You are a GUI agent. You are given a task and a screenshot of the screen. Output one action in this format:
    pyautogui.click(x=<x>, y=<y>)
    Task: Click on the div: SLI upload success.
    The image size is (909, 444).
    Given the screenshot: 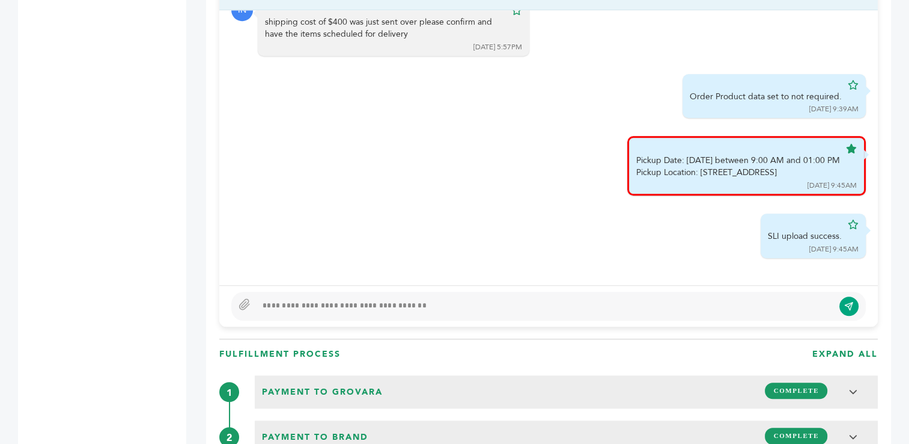 What is the action you would take?
    pyautogui.click(x=805, y=236)
    